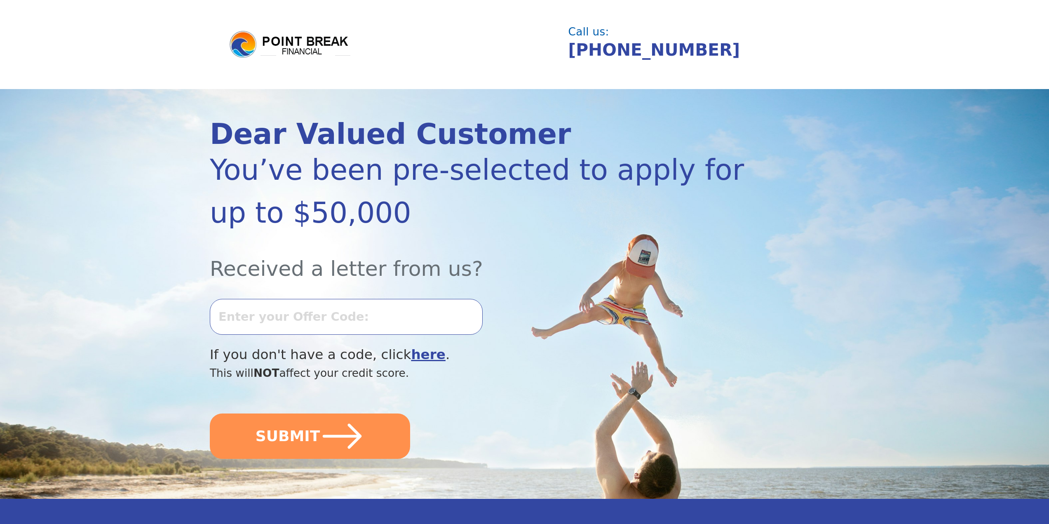  What do you see at coordinates (477, 191) in the screenshot?
I see `div: You’ve been pre-selected to apply for up to $50,000` at bounding box center [477, 191].